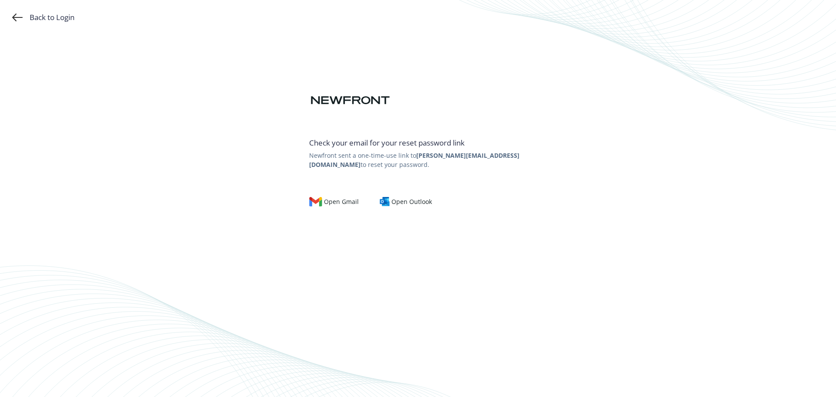 This screenshot has height=397, width=836. Describe the element at coordinates (418, 142) in the screenshot. I see `h1: Check your email for your reset password link` at that location.